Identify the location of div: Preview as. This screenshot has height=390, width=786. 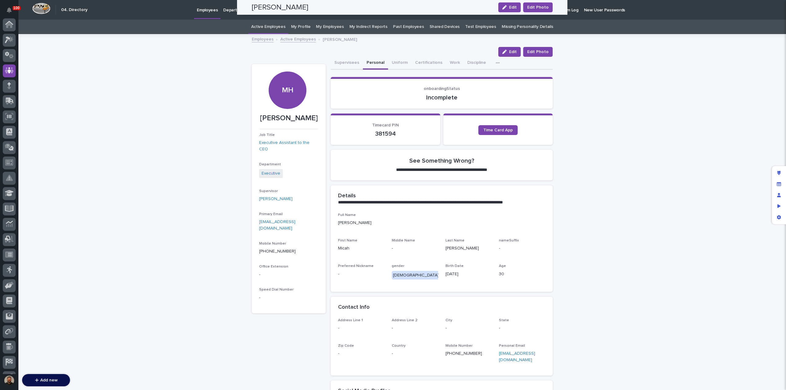
(779, 206).